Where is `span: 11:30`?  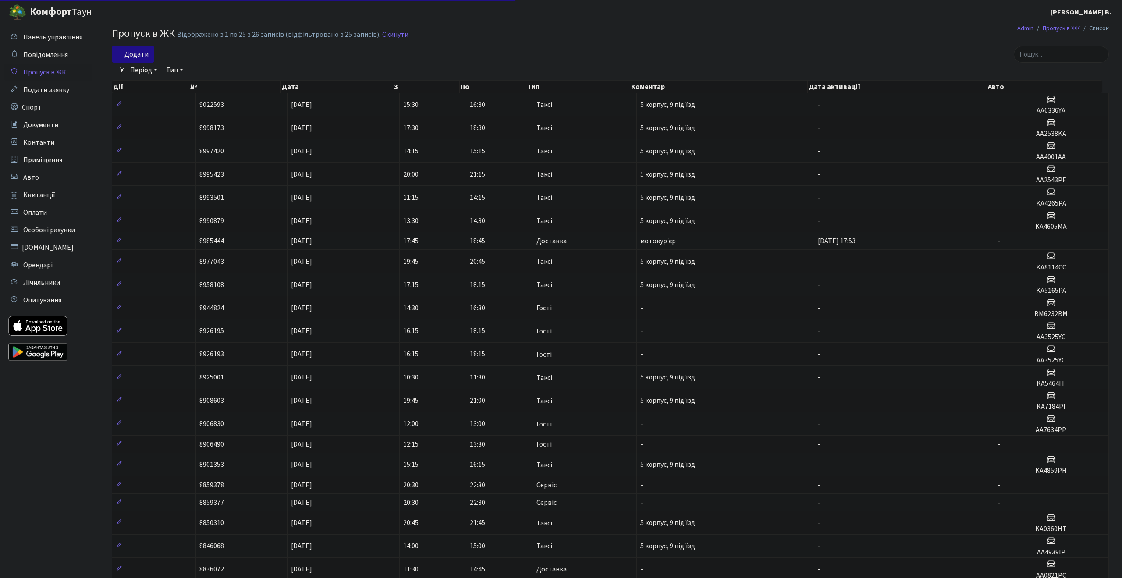
span: 11:30 is located at coordinates (411, 569).